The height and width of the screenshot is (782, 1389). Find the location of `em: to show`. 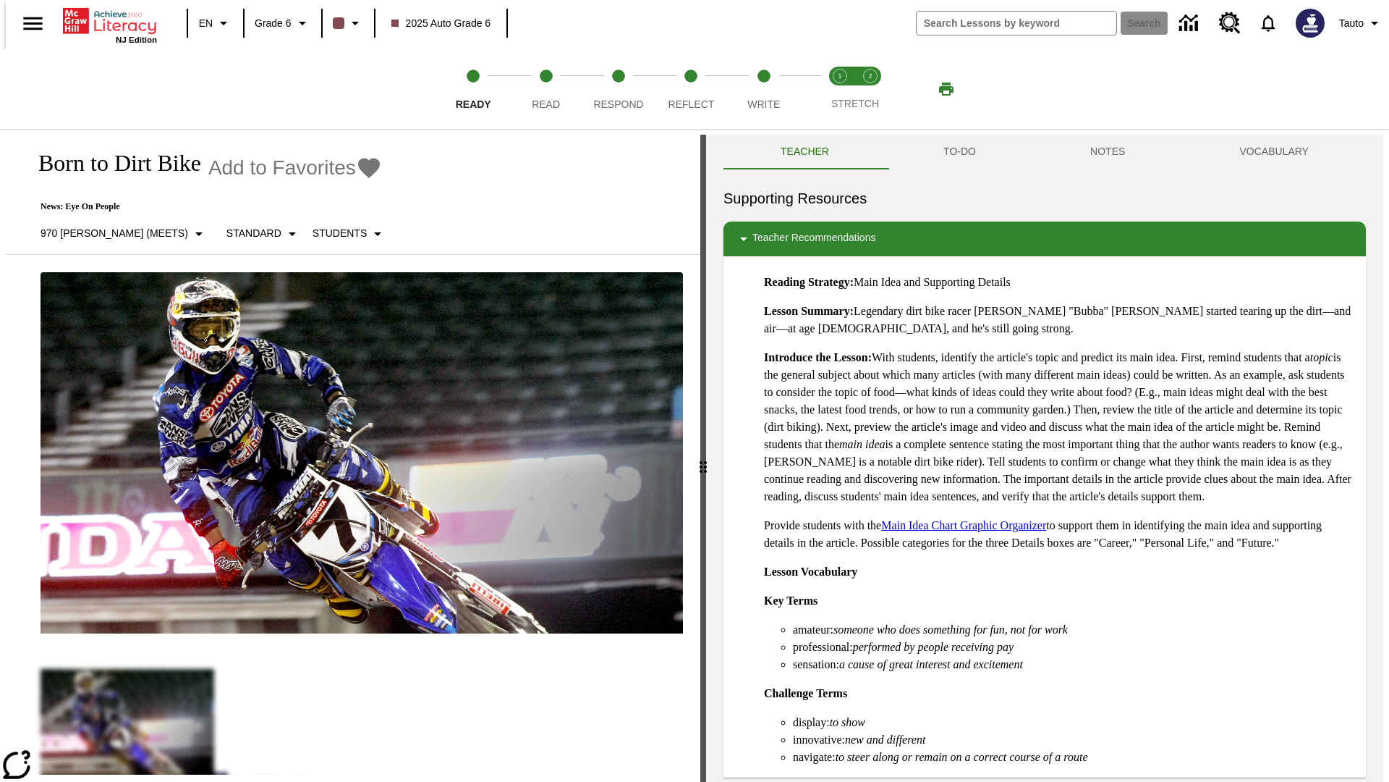

em: to show is located at coordinates (847, 721).